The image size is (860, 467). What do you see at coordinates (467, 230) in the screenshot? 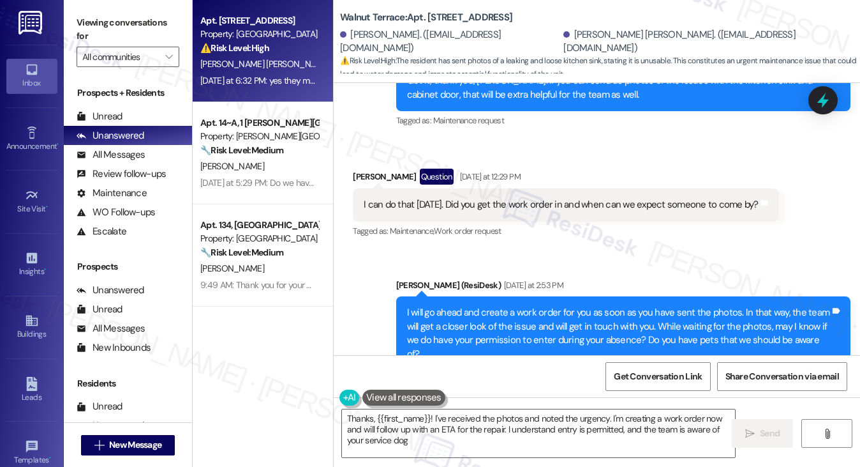
I see `span: Work order request` at bounding box center [467, 230].